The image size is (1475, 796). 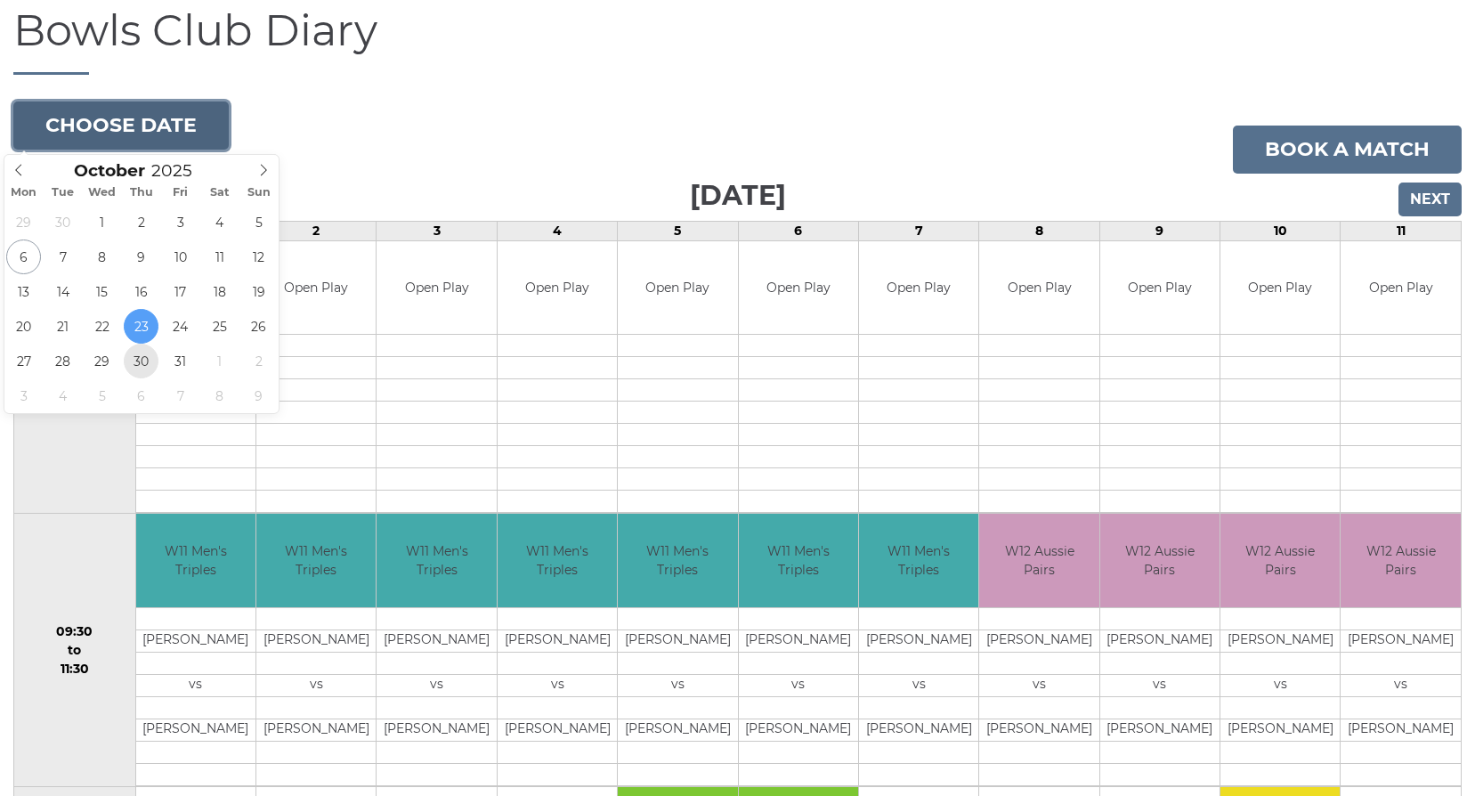 I want to click on span: October 3, 2025, so click(x=180, y=222).